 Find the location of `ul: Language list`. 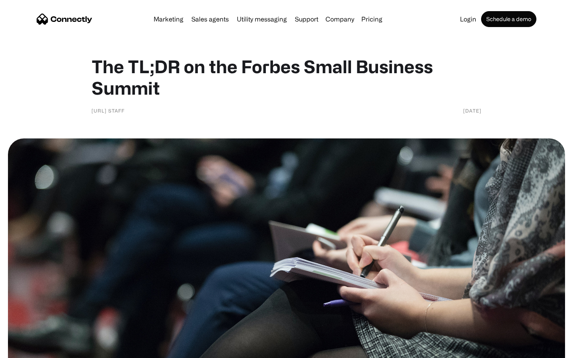

ul: Language list is located at coordinates (32, 350).